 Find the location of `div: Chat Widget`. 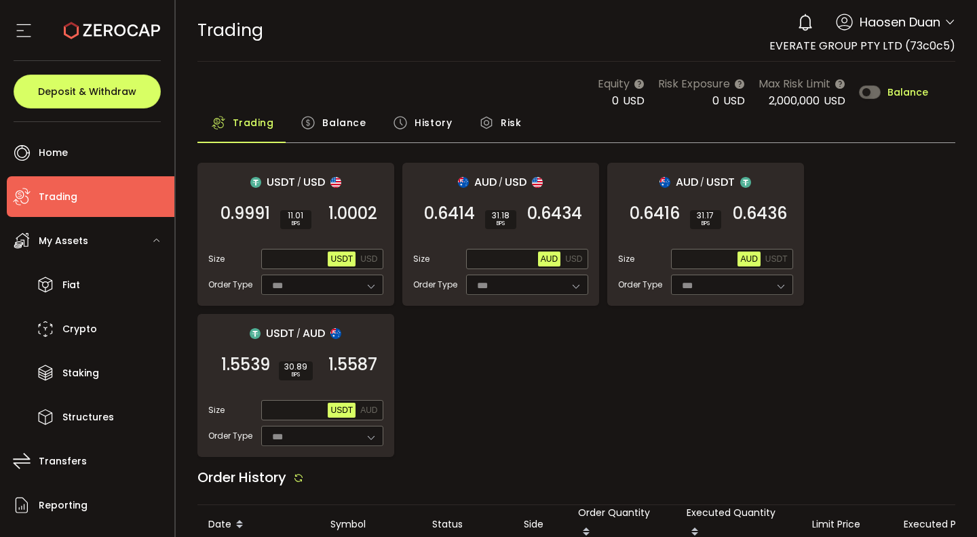

div: Chat Widget is located at coordinates (896, 464).